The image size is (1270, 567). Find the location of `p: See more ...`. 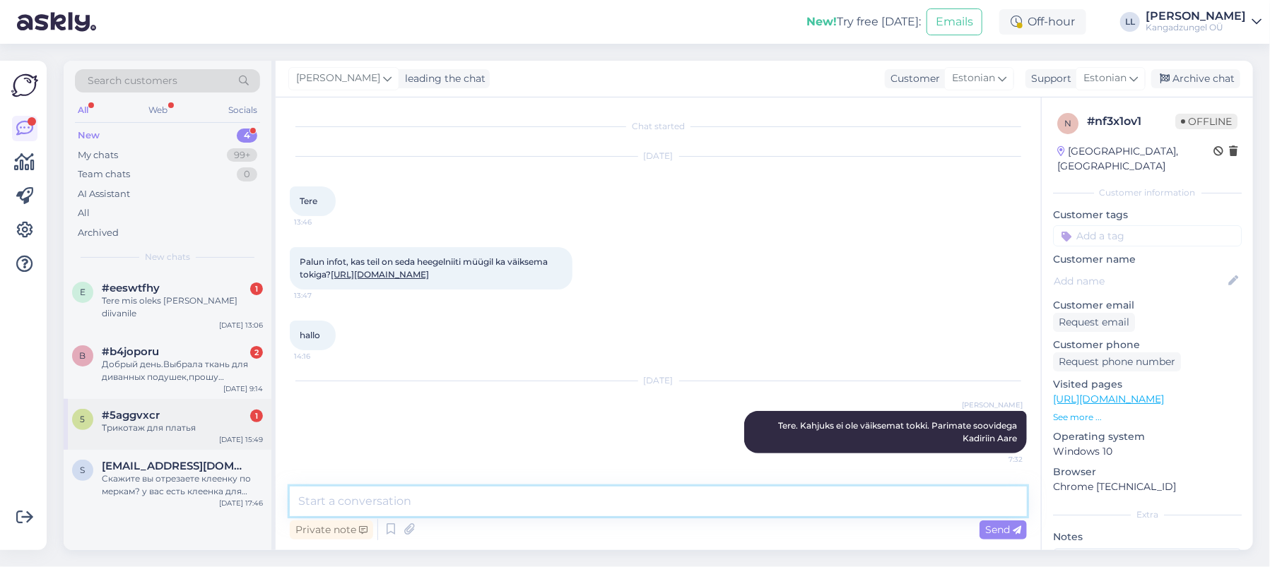

p: See more ... is located at coordinates (1147, 418).